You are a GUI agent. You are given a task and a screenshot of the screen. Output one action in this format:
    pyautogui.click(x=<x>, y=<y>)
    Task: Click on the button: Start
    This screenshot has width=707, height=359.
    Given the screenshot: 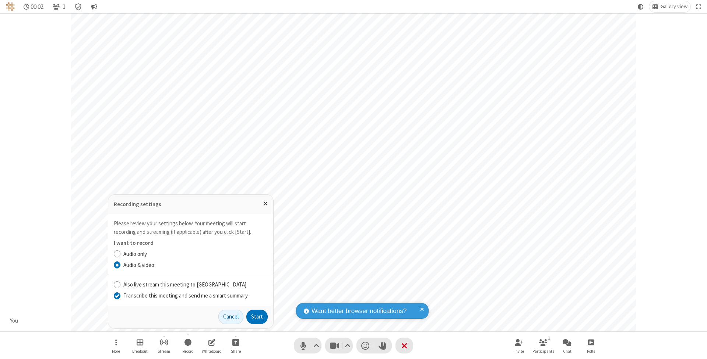 What is the action you would take?
    pyautogui.click(x=257, y=317)
    